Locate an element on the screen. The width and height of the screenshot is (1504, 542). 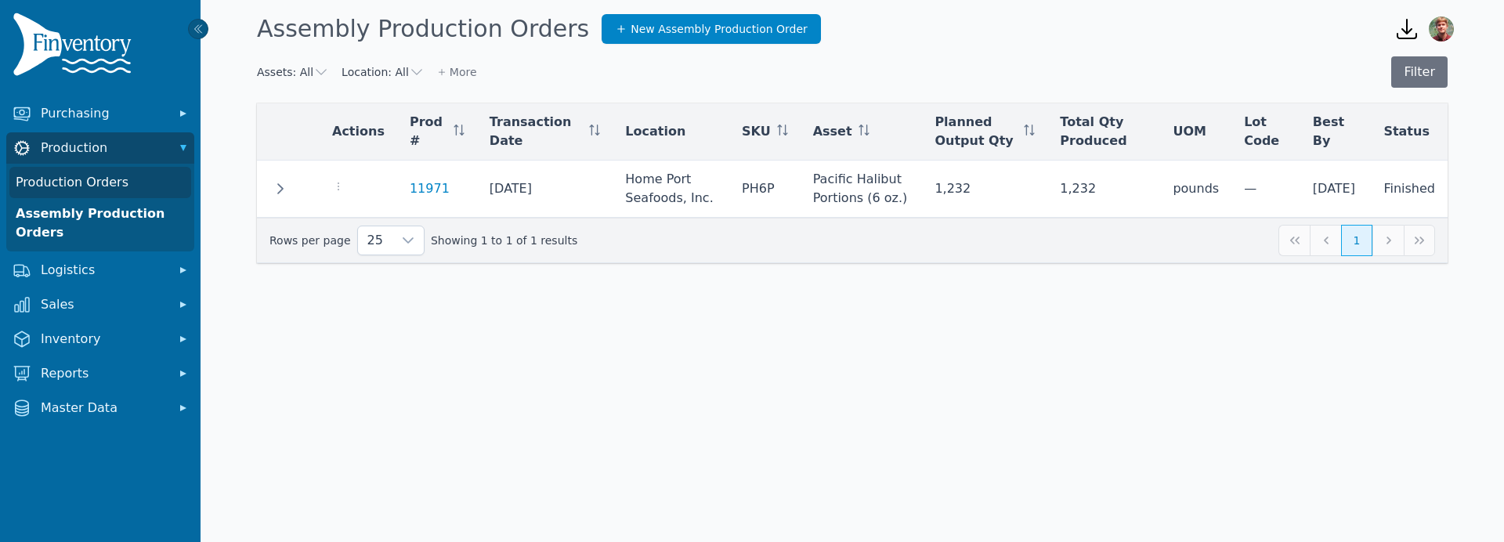
span: Rows per page is located at coordinates (375, 241).